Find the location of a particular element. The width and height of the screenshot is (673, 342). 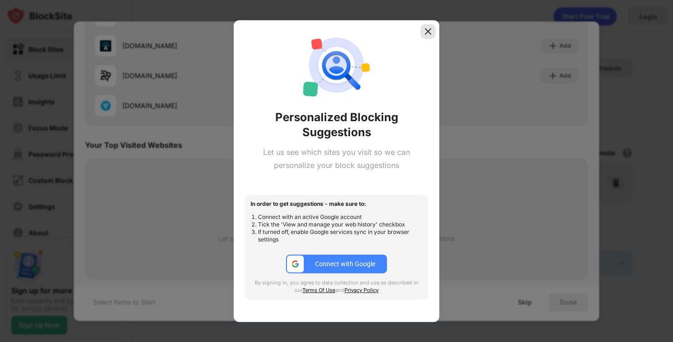

img: personal-suggestions.svg is located at coordinates (337, 65).